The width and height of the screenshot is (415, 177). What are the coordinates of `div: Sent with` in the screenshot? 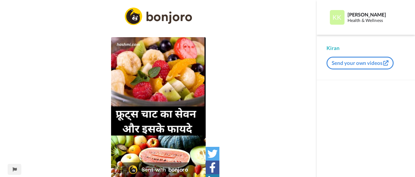 It's located at (154, 170).